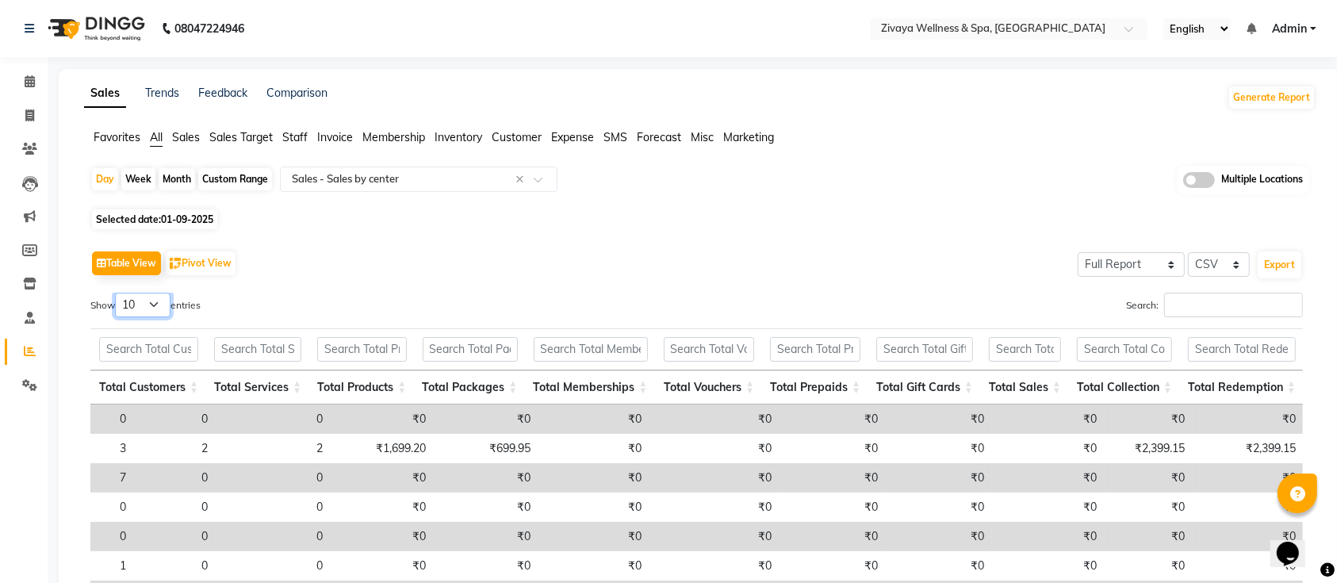  What do you see at coordinates (295, 137) in the screenshot?
I see `span: Staff` at bounding box center [295, 137].